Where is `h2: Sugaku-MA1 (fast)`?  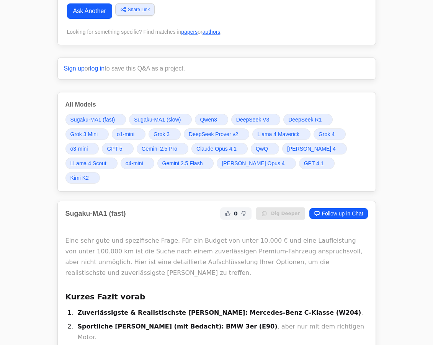
h2: Sugaku-MA1 (fast) is located at coordinates (96, 213).